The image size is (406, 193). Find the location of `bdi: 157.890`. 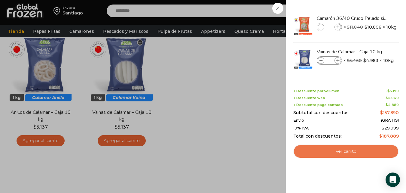

bdi: 157.890 is located at coordinates (390, 112).